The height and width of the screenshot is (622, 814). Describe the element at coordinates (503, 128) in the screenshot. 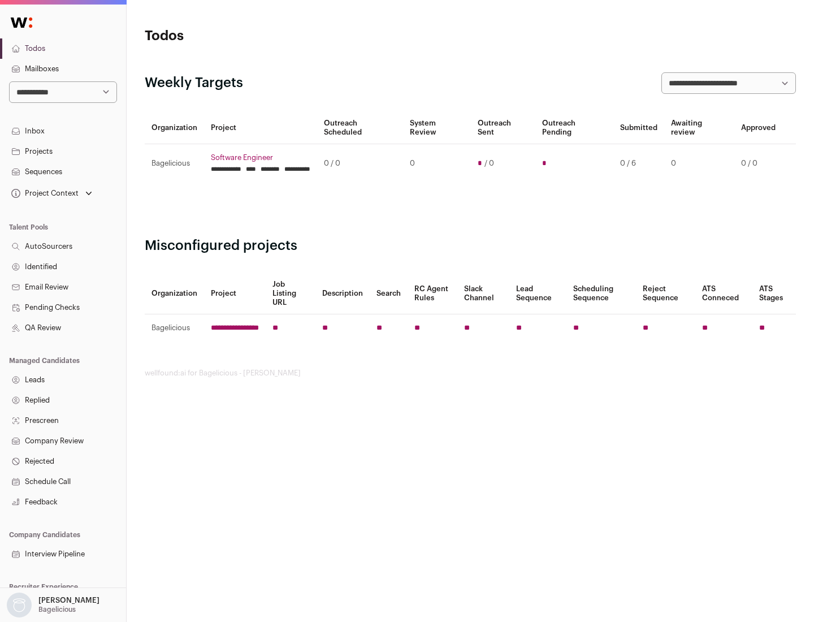

I see `th: Outreach Sent` at that location.